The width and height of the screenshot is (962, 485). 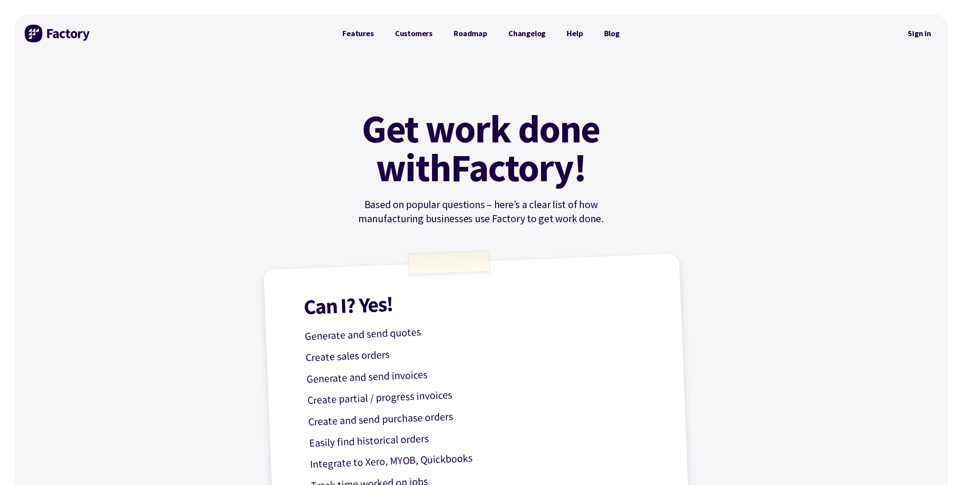 I want to click on a: Customers, so click(x=413, y=34).